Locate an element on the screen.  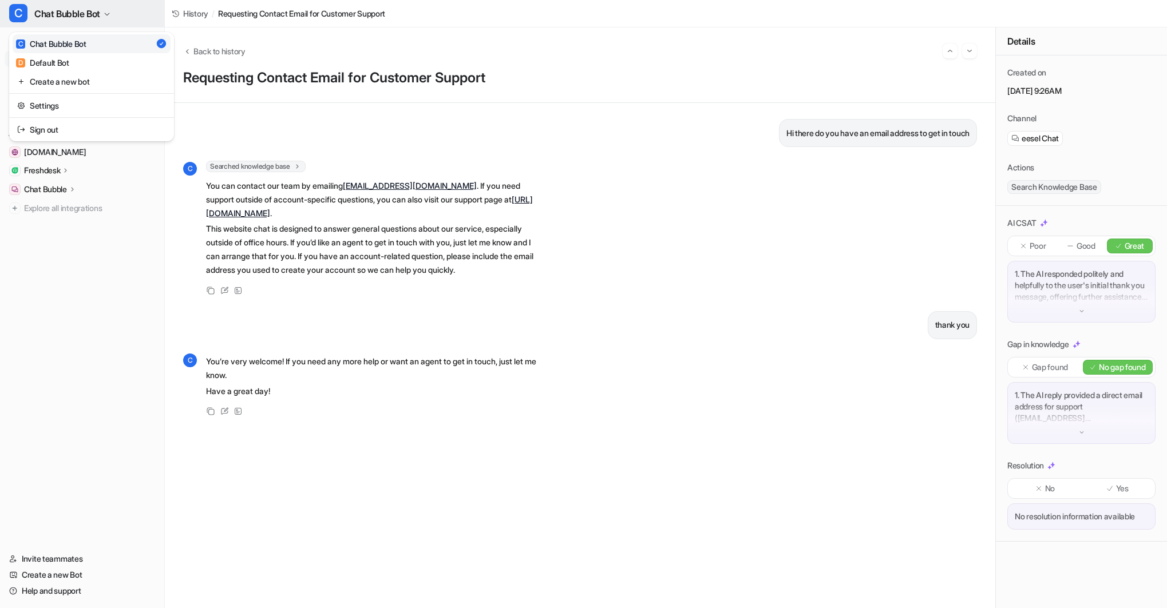
a: Create a new bot is located at coordinates (92, 81).